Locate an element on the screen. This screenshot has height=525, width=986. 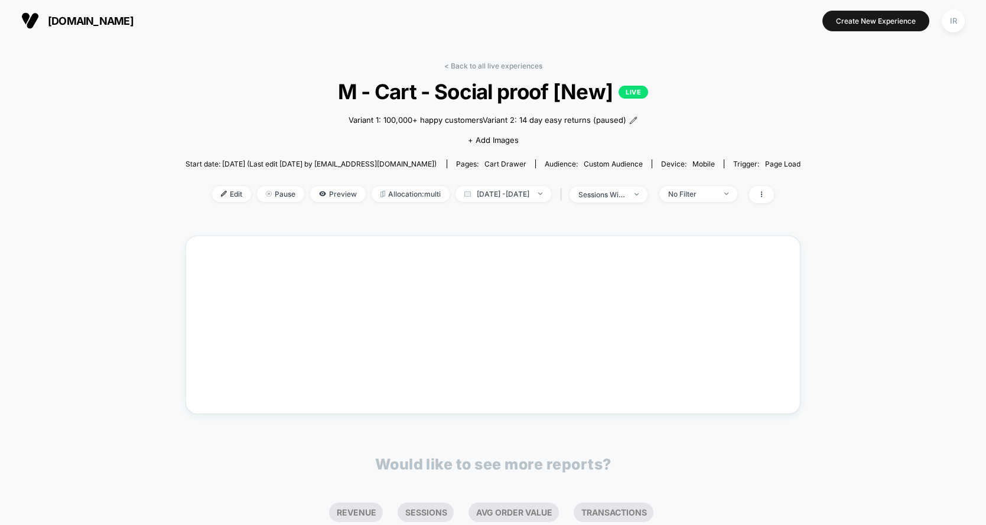
img: rebalance is located at coordinates (383, 194).